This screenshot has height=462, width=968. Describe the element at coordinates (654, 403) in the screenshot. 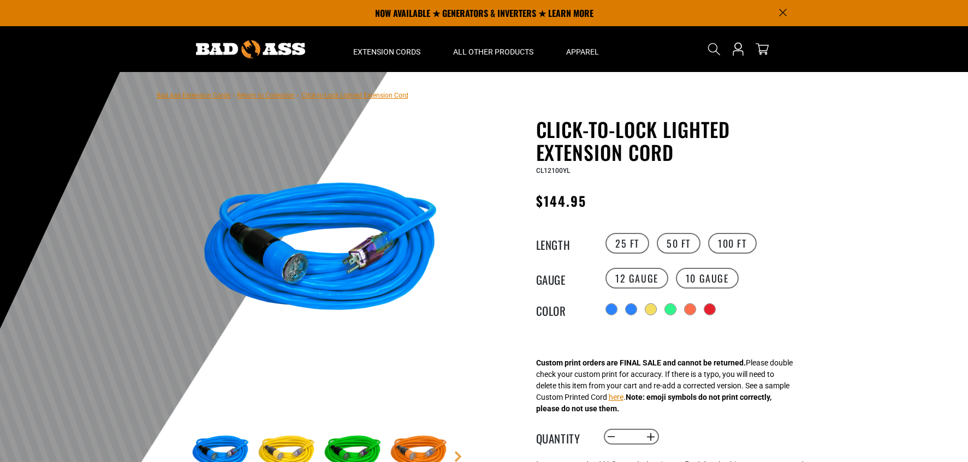

I see `strong: Note: emoji symbols do not print correctly, please do not use them.` at that location.